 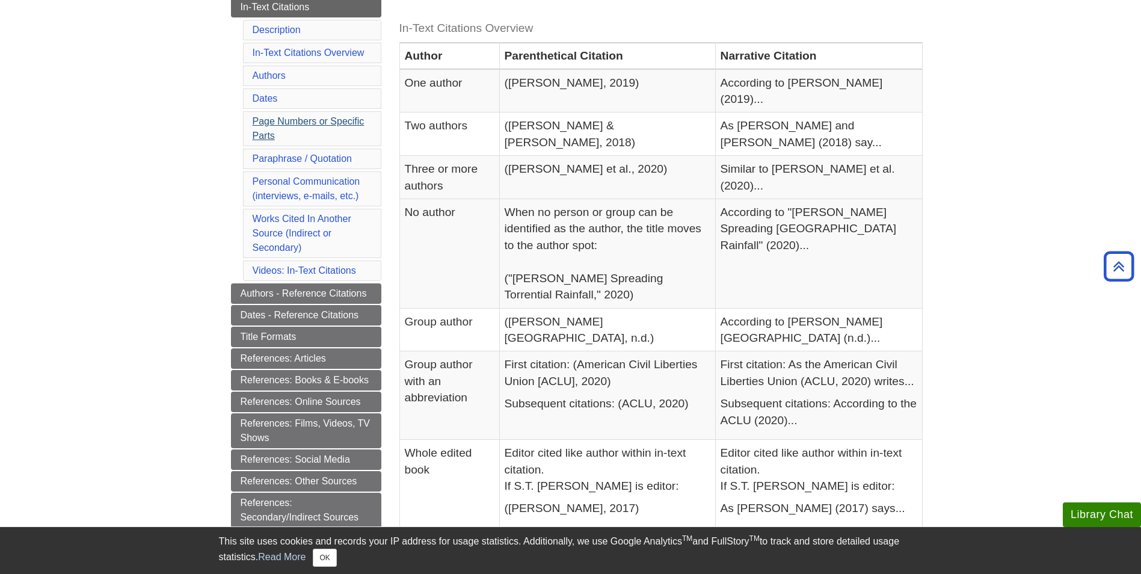 I want to click on a: Authors - Reference Citations, so click(x=306, y=293).